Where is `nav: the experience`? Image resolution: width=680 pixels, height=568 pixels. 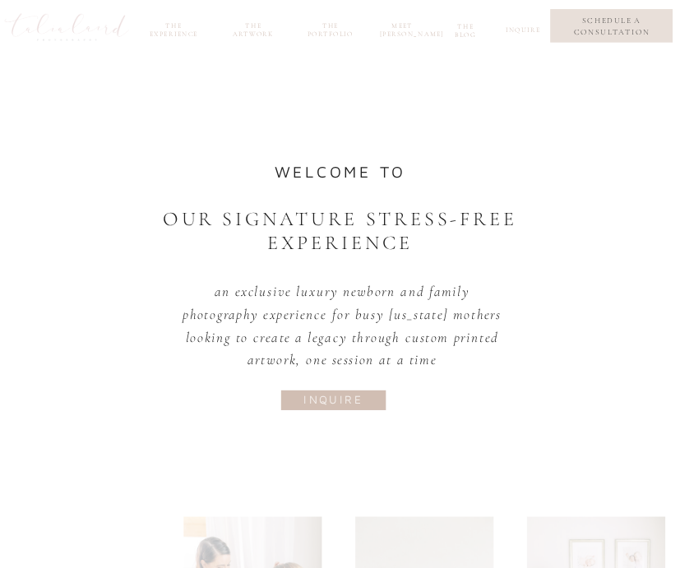 nav: the experience is located at coordinates (173, 29).